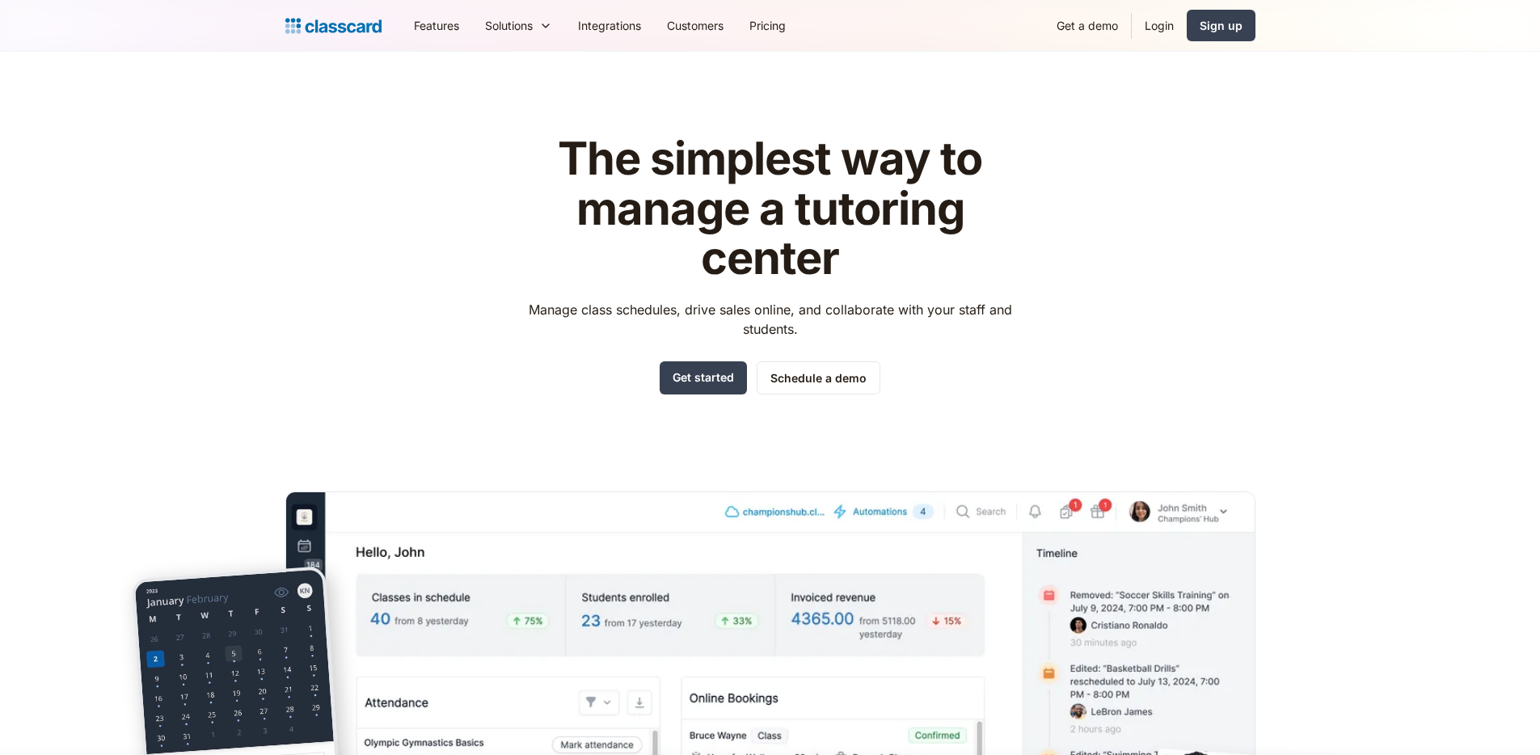  I want to click on h1: The simplest way to manage a tutoring center, so click(770, 209).